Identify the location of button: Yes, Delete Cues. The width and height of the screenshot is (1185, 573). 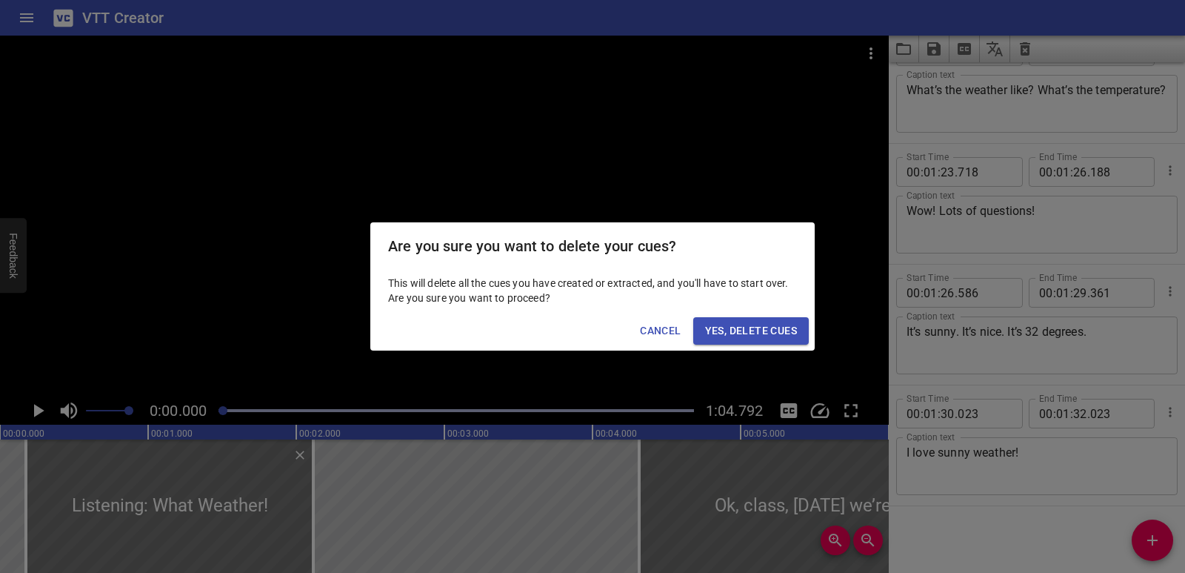
(751, 330).